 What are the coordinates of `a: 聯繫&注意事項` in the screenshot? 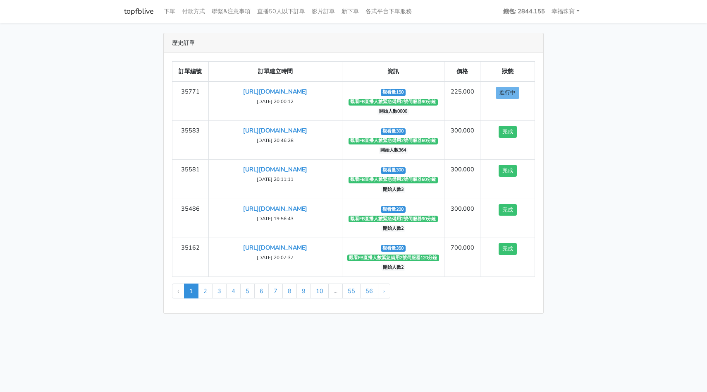 It's located at (231, 11).